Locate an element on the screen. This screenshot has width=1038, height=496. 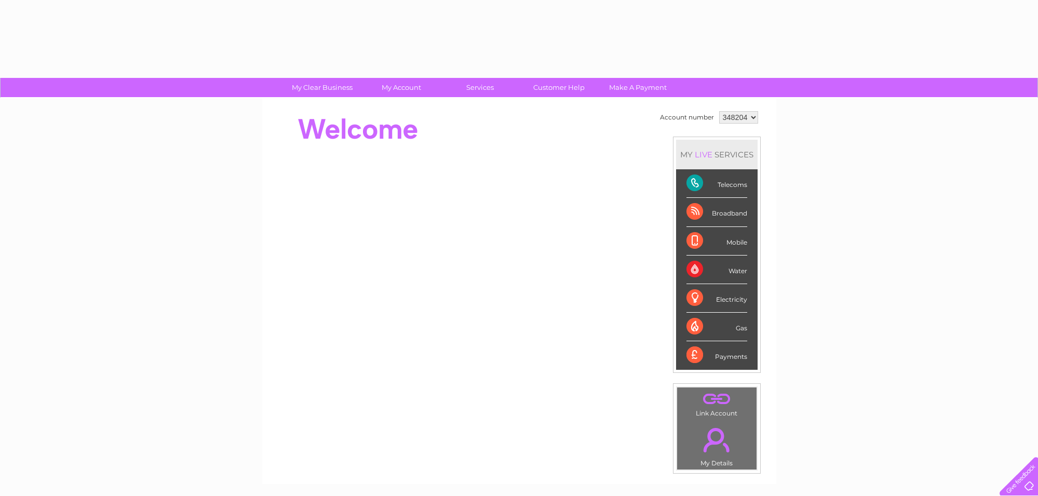
div: Electricity is located at coordinates (717, 298).